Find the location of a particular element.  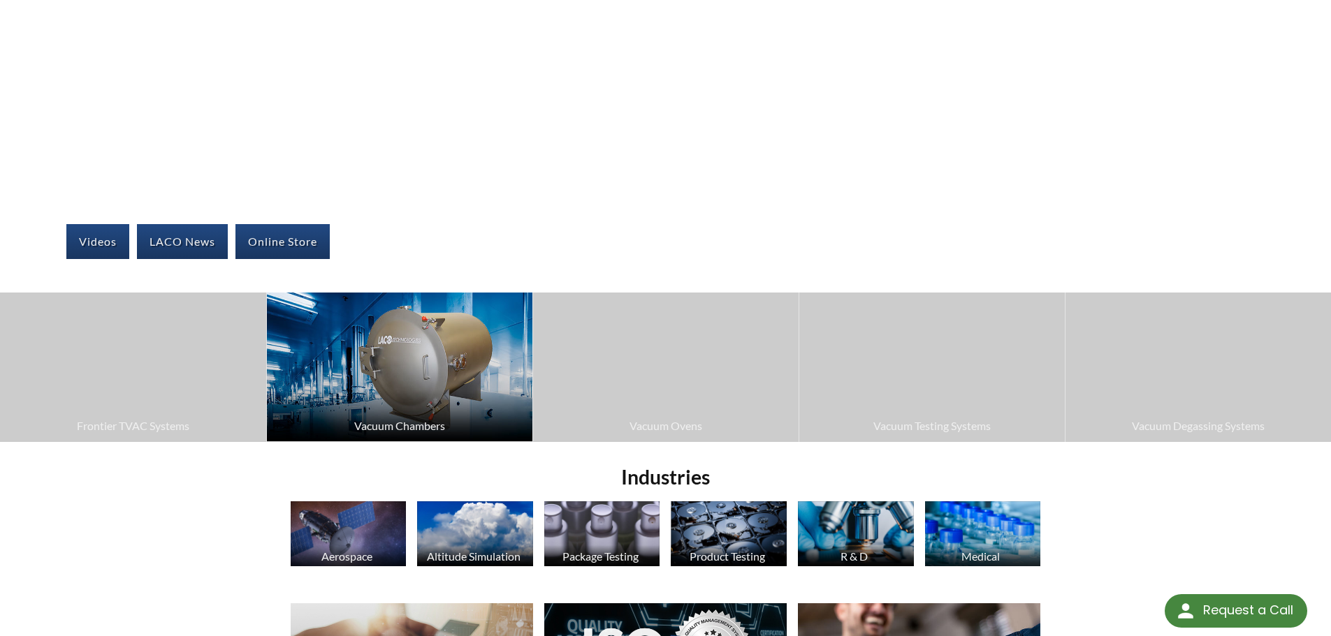

span: Vacuum Chambers is located at coordinates (400, 426).